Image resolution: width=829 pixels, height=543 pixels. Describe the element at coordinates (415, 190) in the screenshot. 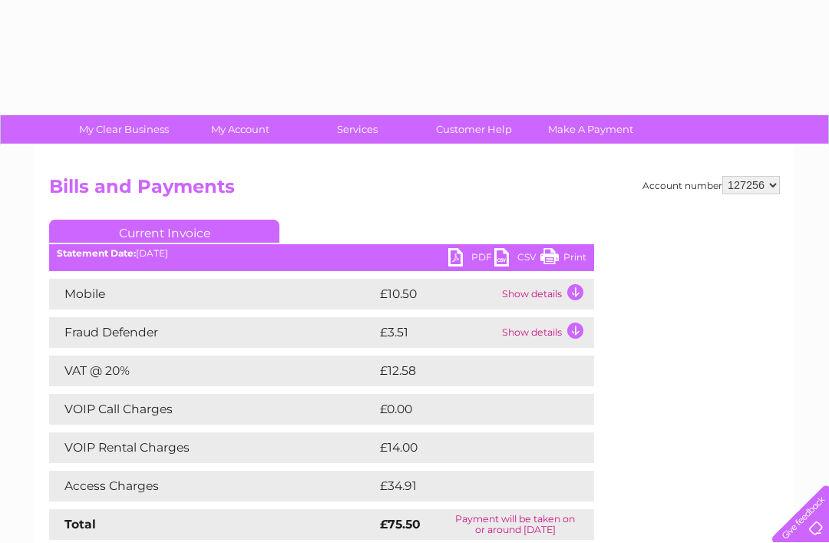

I see `h2: Bills and Payments` at that location.